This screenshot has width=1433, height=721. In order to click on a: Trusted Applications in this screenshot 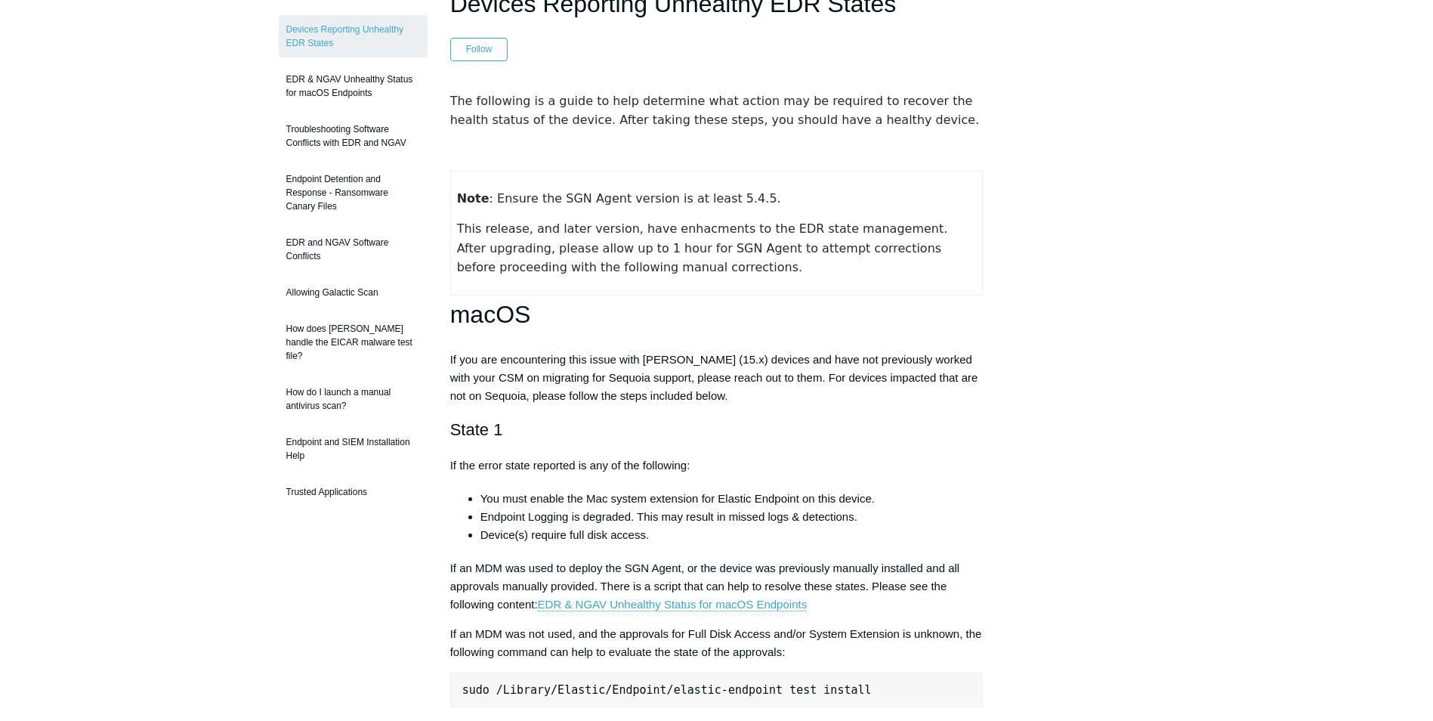, I will do `click(353, 492)`.